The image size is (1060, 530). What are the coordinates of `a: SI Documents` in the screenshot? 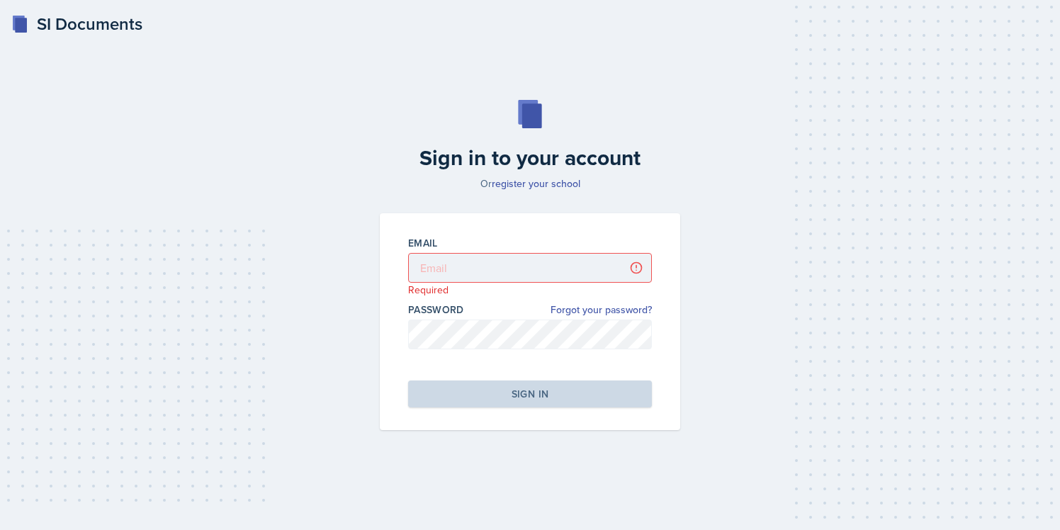 It's located at (77, 24).